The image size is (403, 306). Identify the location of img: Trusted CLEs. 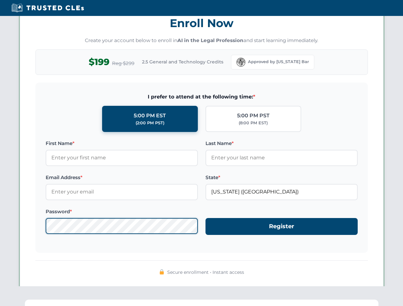
(47, 8).